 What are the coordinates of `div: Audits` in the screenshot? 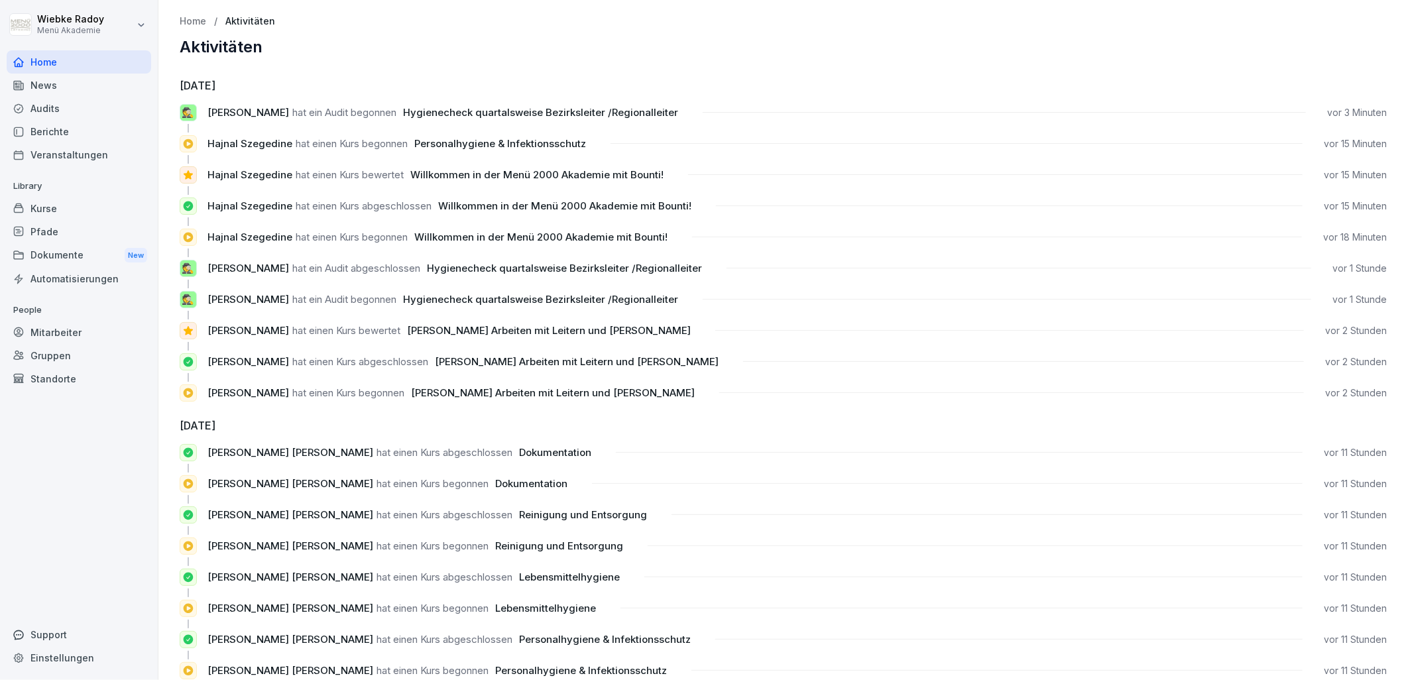 It's located at (79, 108).